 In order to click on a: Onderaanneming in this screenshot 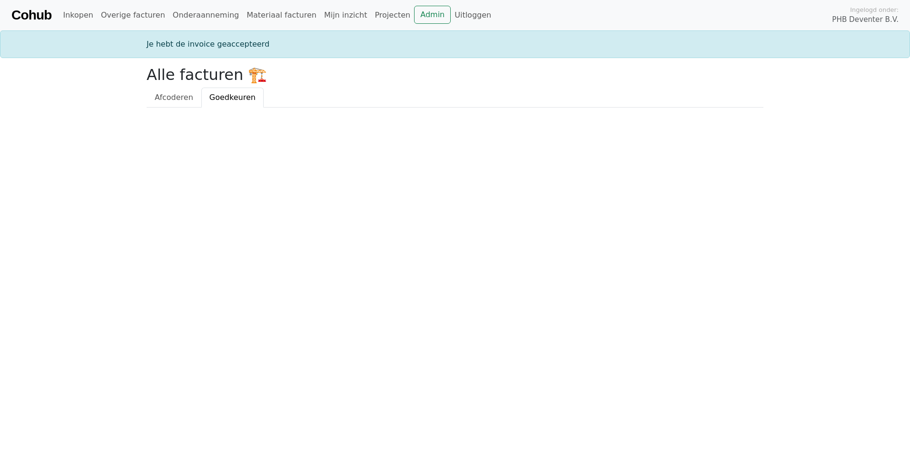, I will do `click(206, 15)`.